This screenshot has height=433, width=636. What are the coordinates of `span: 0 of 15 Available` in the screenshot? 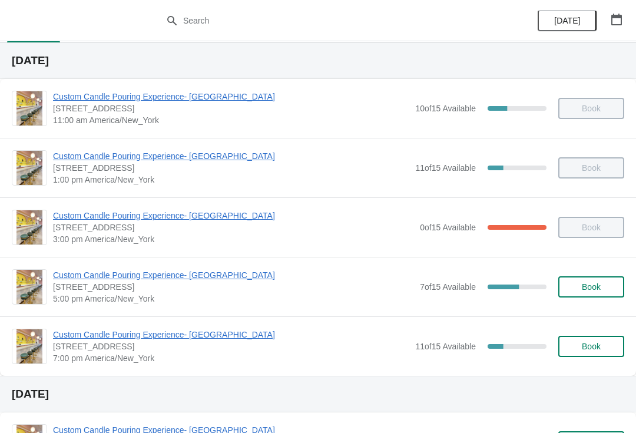 It's located at (448, 227).